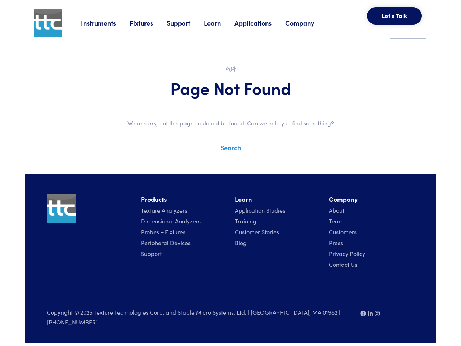 The width and height of the screenshot is (461, 346). I want to click on a: Contact Us, so click(343, 264).